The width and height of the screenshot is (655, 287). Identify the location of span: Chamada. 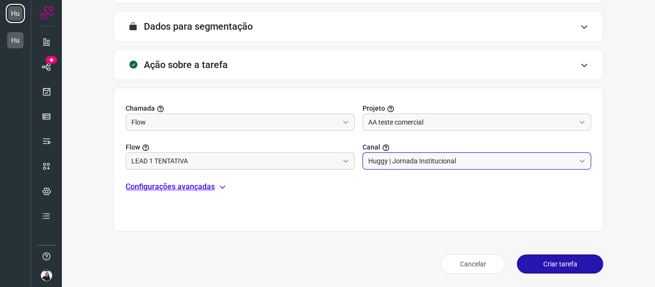
(140, 108).